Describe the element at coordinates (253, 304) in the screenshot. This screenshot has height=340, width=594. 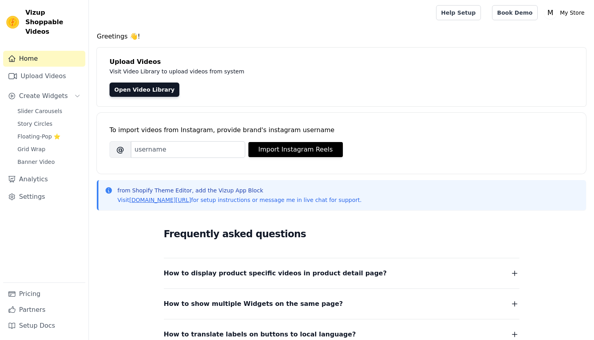
I see `span: How to show multiple Widgets on the same page?` at that location.